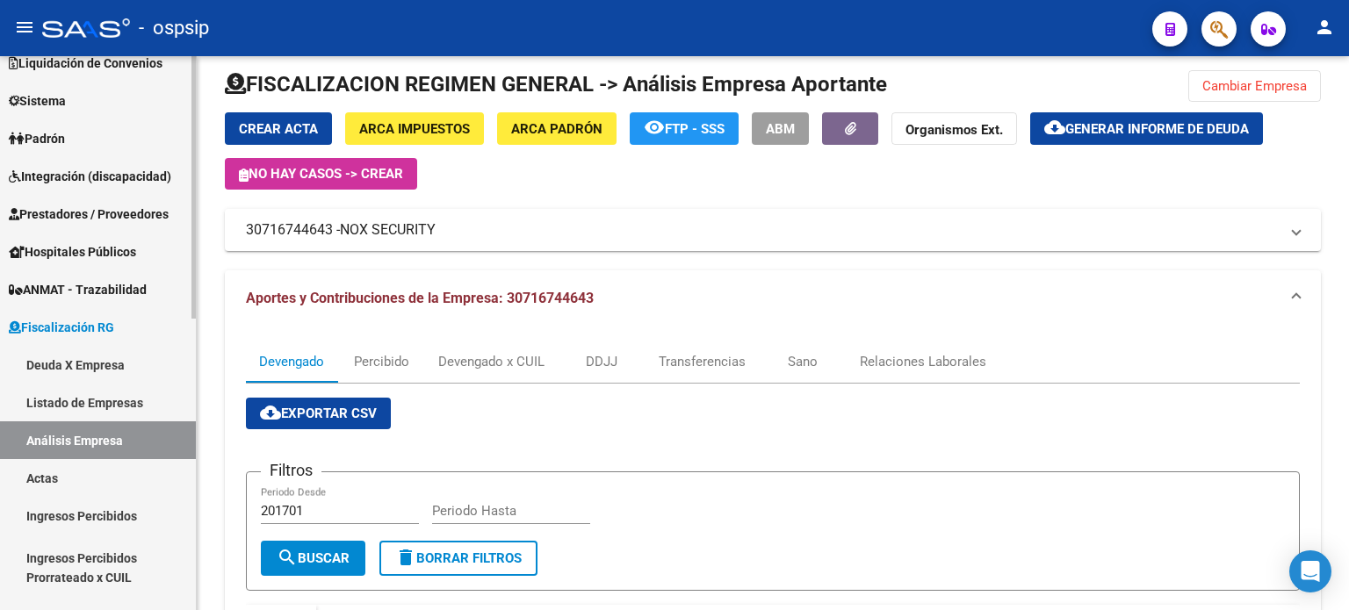 Image resolution: width=1349 pixels, height=610 pixels. What do you see at coordinates (602, 362) in the screenshot?
I see `div: DDJJ` at bounding box center [602, 362].